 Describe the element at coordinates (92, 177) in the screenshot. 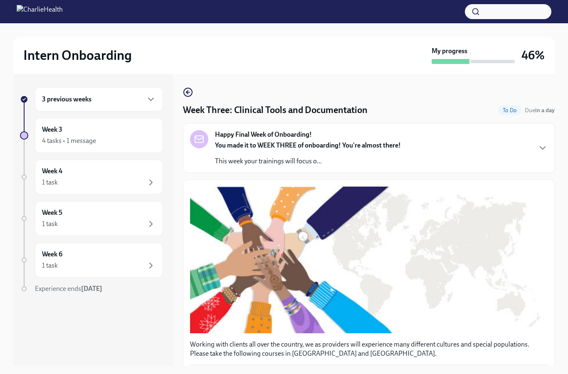

I see `a: Week 41 task` at that location.